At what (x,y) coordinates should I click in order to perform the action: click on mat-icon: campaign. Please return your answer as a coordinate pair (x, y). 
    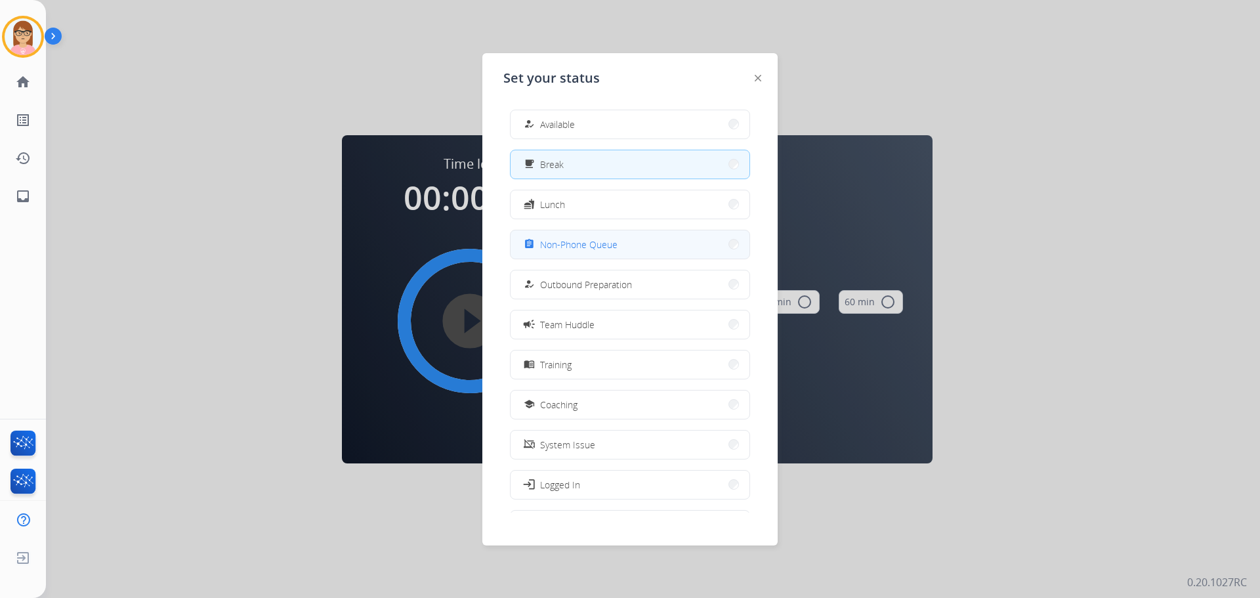
    Looking at the image, I should click on (529, 324).